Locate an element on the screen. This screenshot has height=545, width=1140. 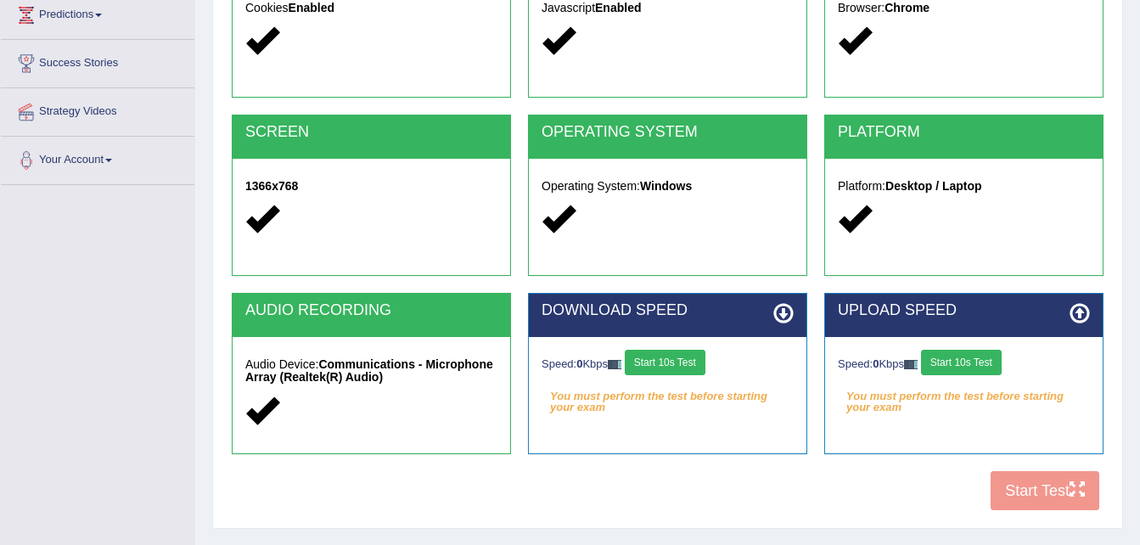
strong: Windows is located at coordinates (666, 186).